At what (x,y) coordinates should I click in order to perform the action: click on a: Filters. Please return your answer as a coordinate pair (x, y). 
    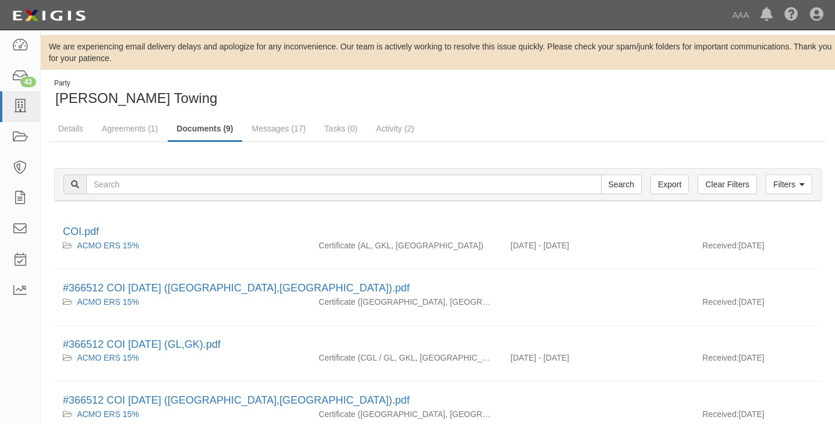
    Looking at the image, I should click on (789, 185).